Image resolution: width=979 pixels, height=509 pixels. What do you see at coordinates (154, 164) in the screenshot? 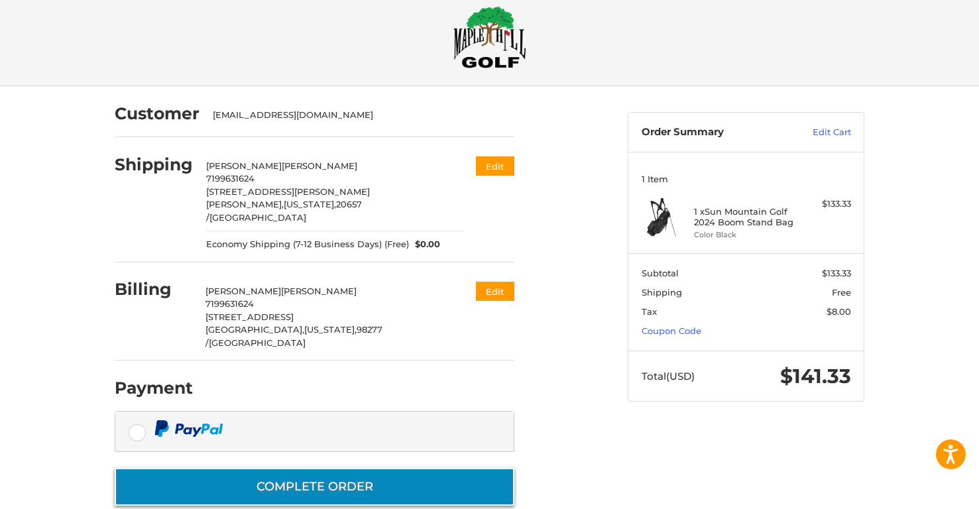
I see `h2: Shipping` at bounding box center [154, 164].